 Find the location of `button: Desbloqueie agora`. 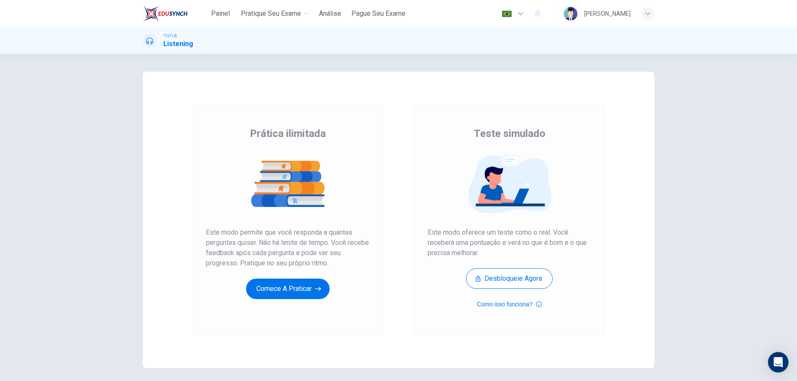

button: Desbloqueie agora is located at coordinates (509, 278).